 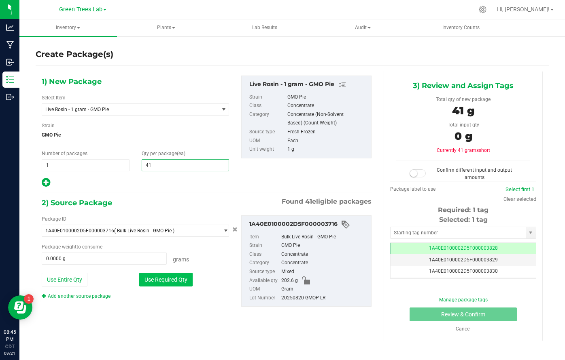 I want to click on span: Required: 1 tag, so click(x=463, y=210).